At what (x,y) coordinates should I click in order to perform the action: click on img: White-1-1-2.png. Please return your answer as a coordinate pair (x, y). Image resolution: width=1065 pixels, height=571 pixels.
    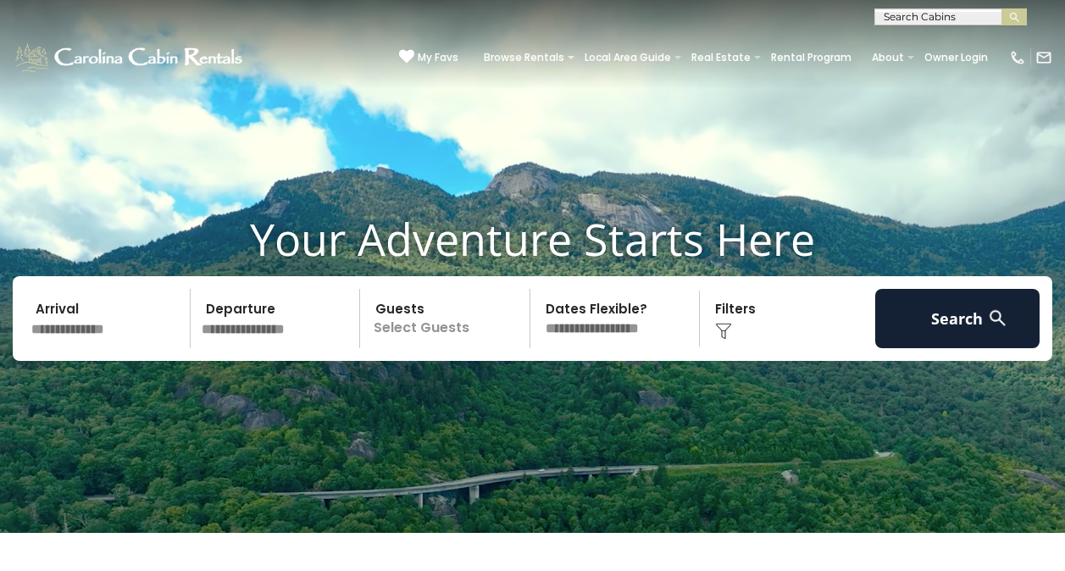
    Looking at the image, I should click on (130, 58).